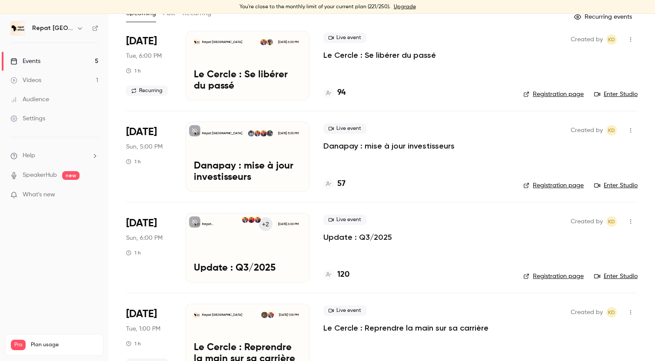 The image size is (655, 361). What do you see at coordinates (389, 146) in the screenshot?
I see `a: Danapay : mise à jour investisseurs` at bounding box center [389, 146].